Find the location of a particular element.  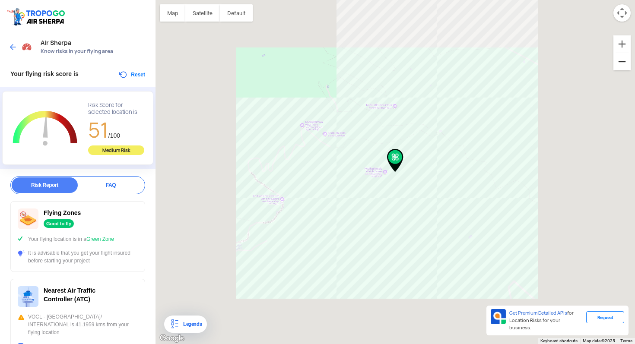

span: Map data ©2025 is located at coordinates (598, 341).